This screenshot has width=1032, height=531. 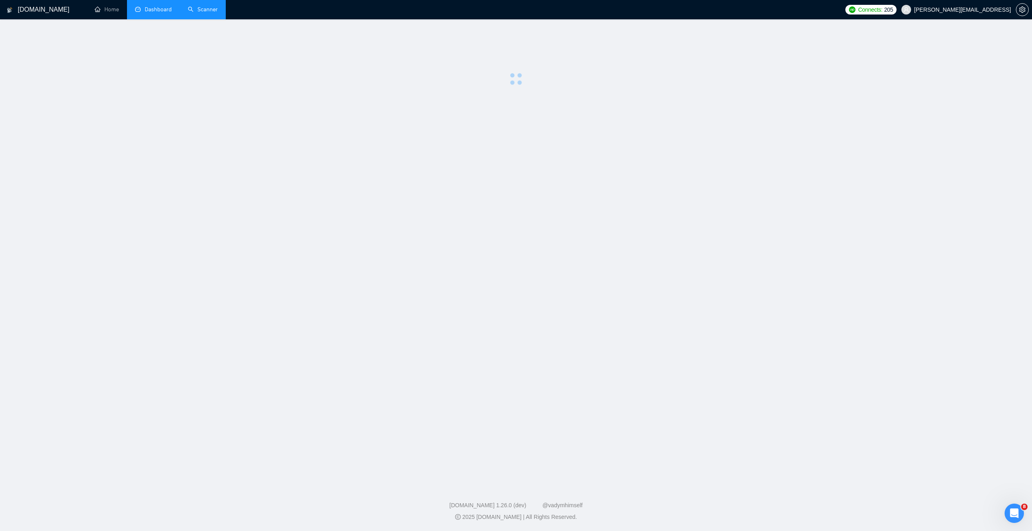 I want to click on span: dashboard, so click(x=138, y=9).